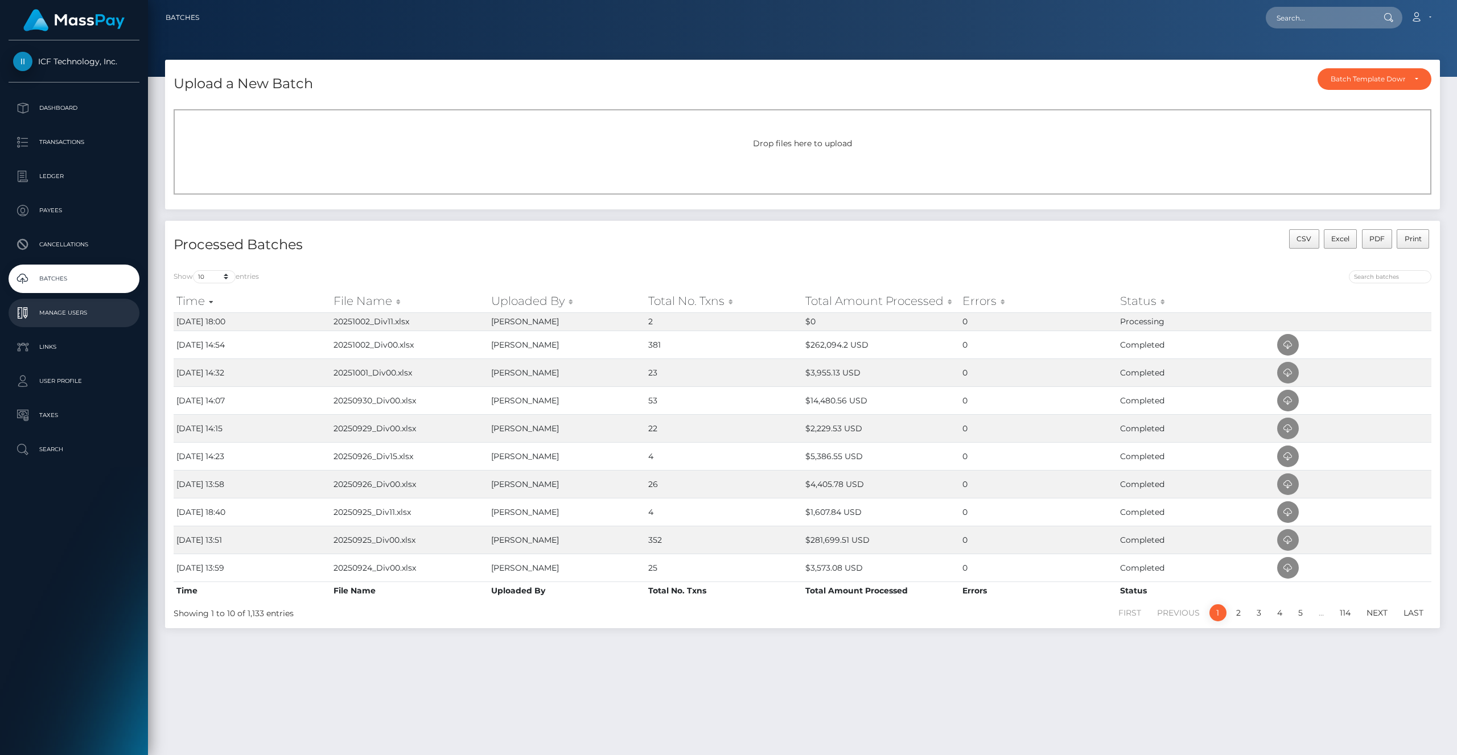 This screenshot has height=755, width=1457. What do you see at coordinates (1377, 613) in the screenshot?
I see `a: Next` at bounding box center [1377, 613].